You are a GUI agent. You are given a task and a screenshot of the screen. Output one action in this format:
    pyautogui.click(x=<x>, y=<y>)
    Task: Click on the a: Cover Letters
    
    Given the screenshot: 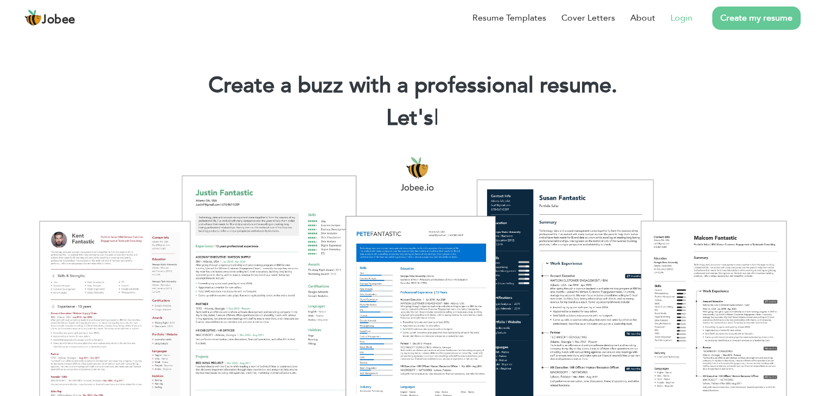 What is the action you would take?
    pyautogui.click(x=588, y=18)
    